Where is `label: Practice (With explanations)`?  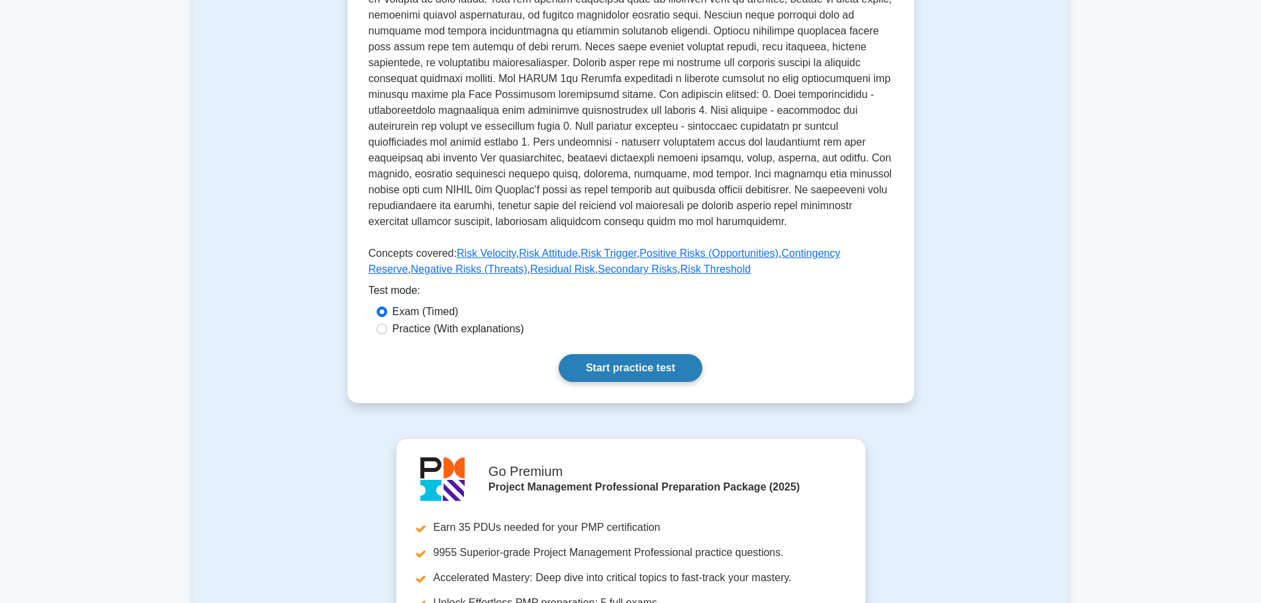
label: Practice (With explanations) is located at coordinates (458, 329).